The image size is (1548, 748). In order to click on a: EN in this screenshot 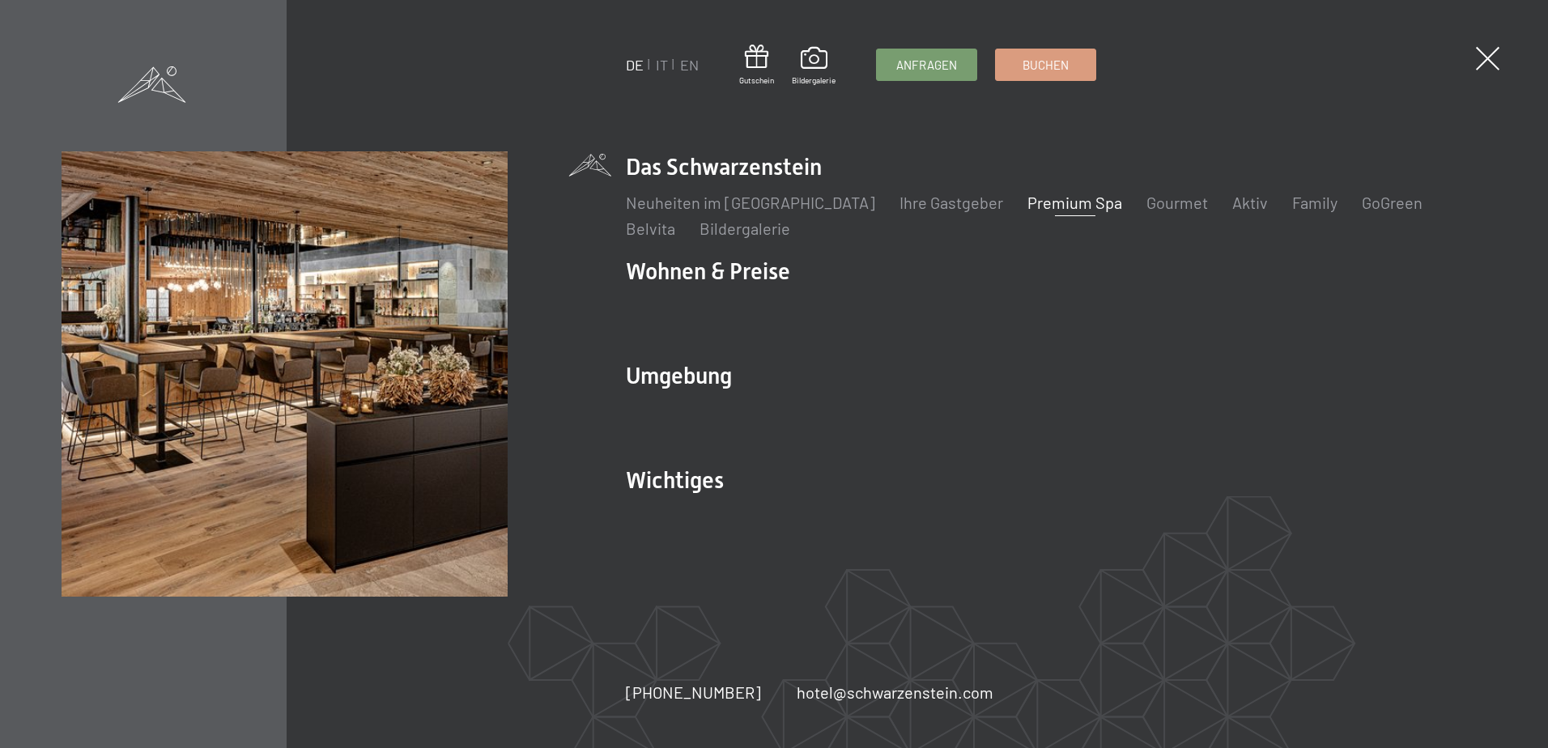, I will do `click(689, 65)`.